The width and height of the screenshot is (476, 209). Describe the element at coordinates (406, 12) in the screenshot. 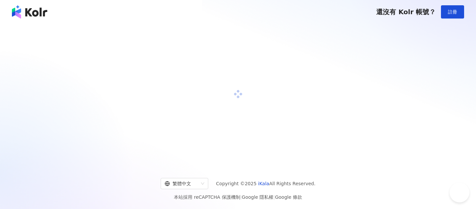

I see `span: 還沒有 Kolr 帳號？` at that location.